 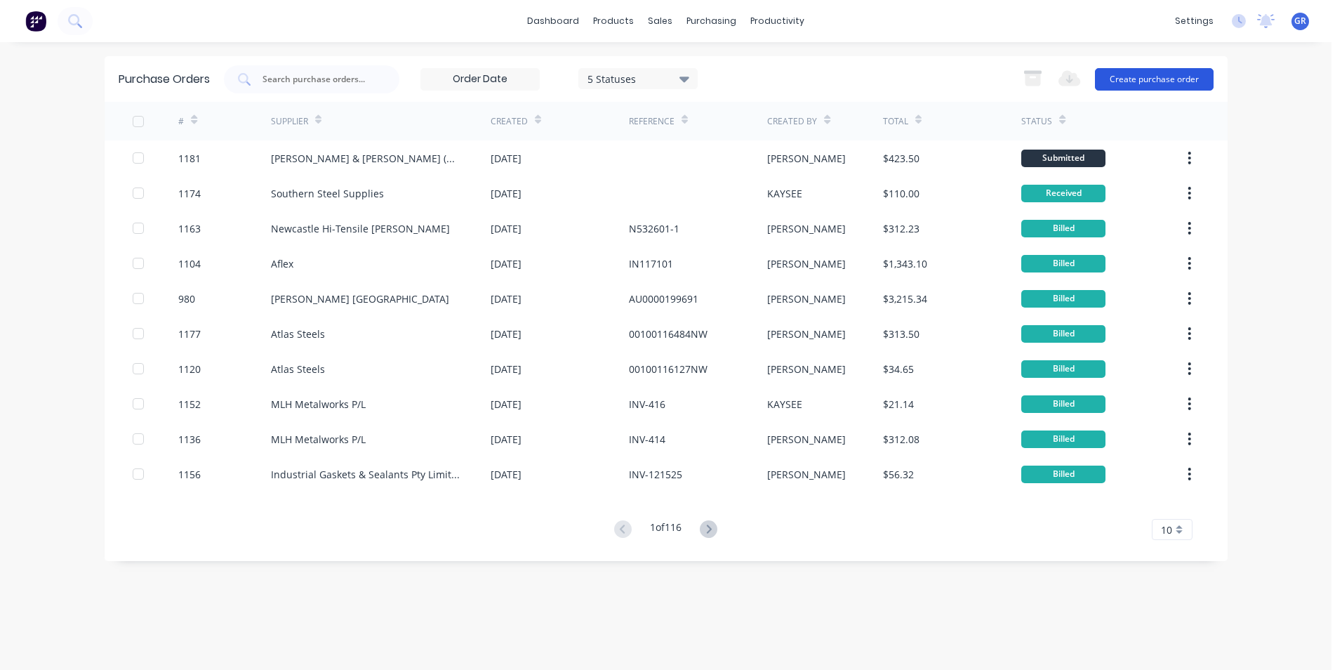 What do you see at coordinates (613, 21) in the screenshot?
I see `div: products` at bounding box center [613, 21].